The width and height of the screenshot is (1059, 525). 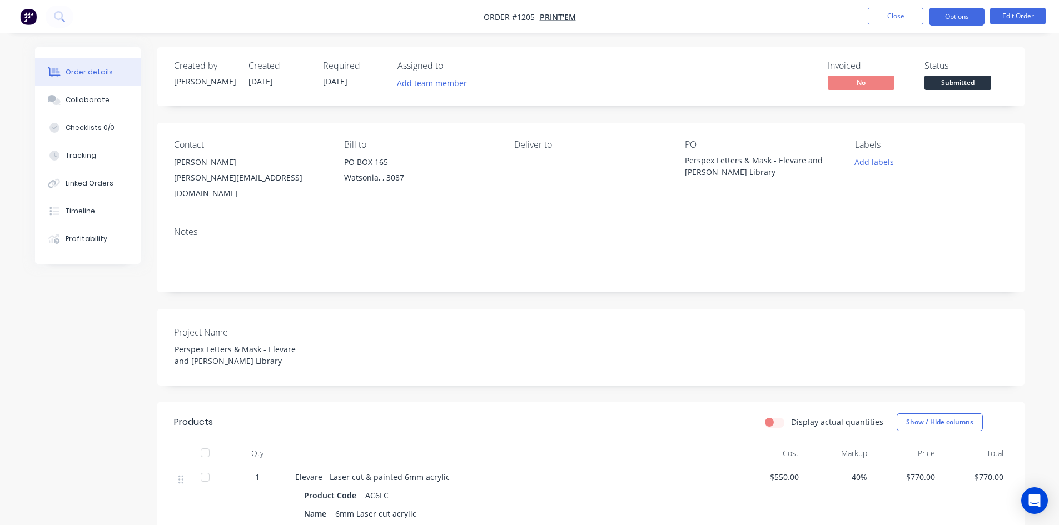 I want to click on span: $550.00, so click(x=770, y=477).